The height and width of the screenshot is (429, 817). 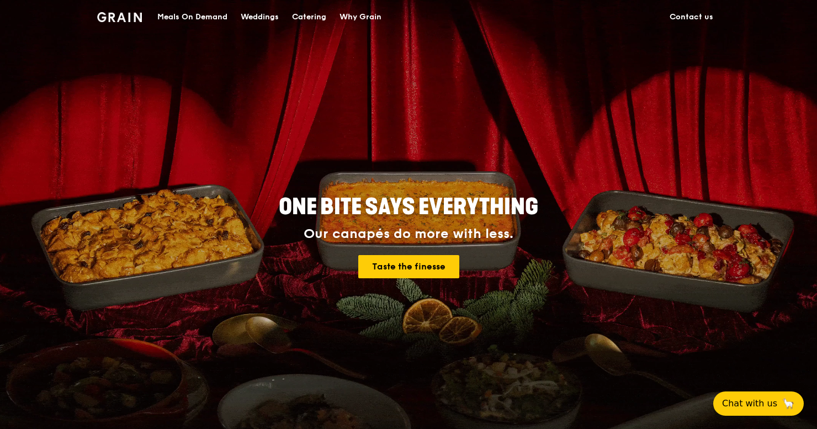 What do you see at coordinates (749, 403) in the screenshot?
I see `span: Chat with us` at bounding box center [749, 403].